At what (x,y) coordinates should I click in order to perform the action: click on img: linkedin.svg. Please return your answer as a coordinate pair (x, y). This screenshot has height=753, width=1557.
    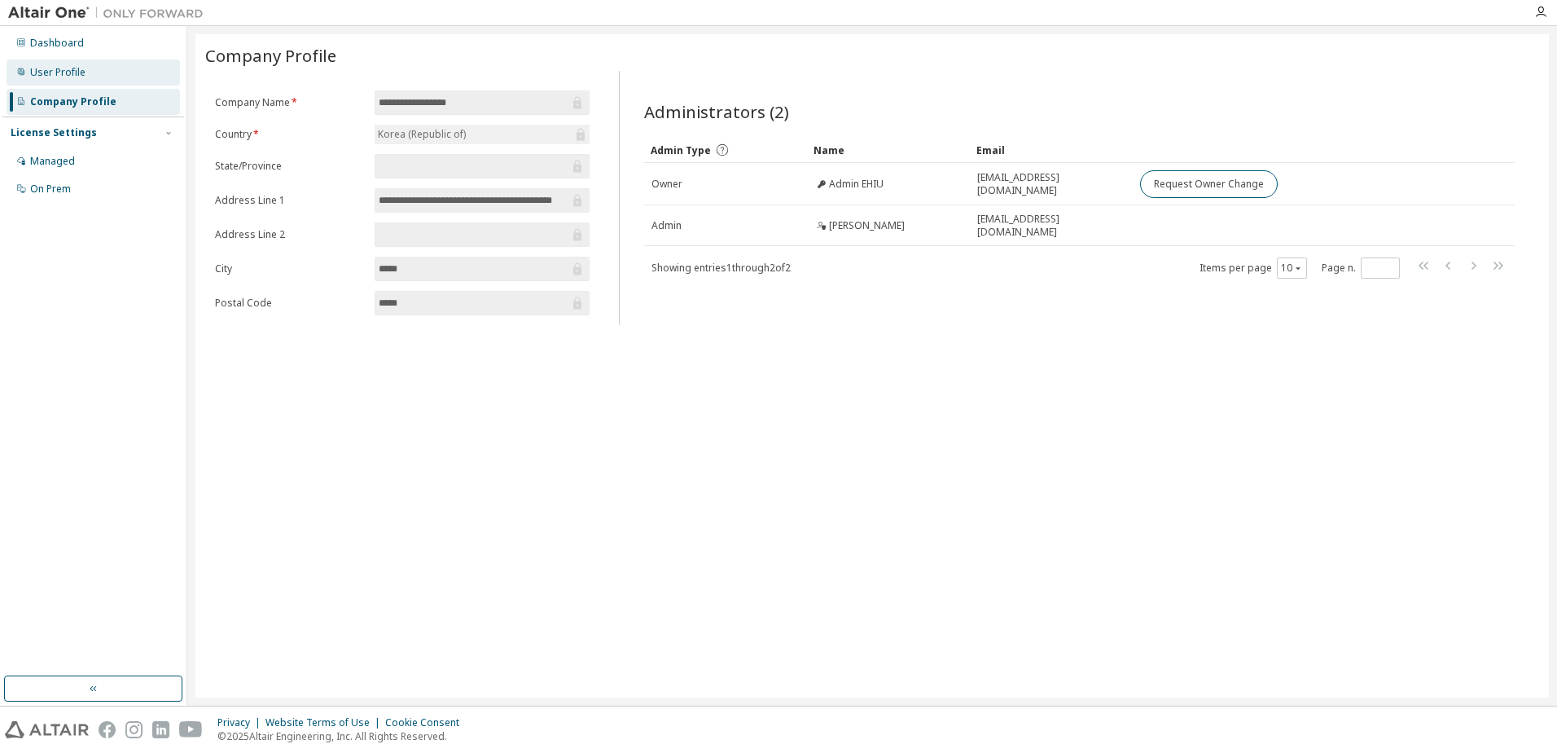
    Looking at the image, I should click on (160, 729).